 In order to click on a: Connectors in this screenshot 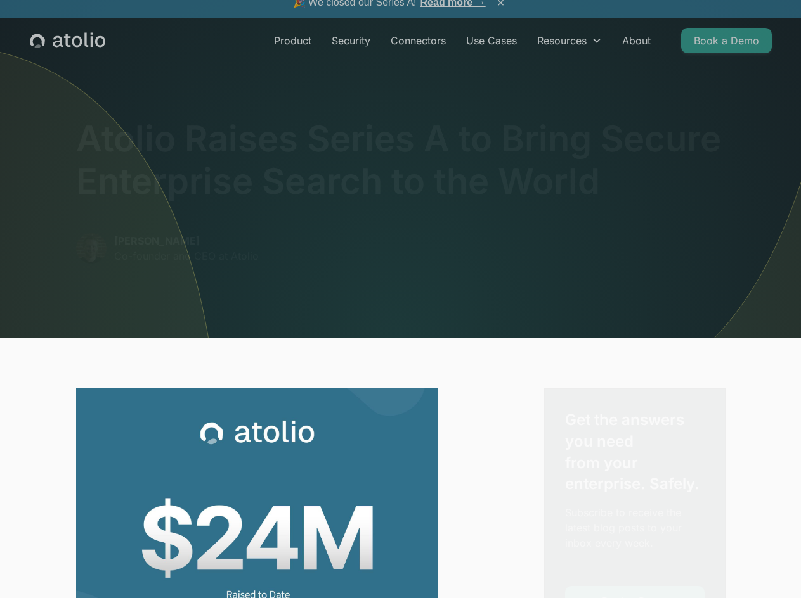, I will do `click(418, 41)`.